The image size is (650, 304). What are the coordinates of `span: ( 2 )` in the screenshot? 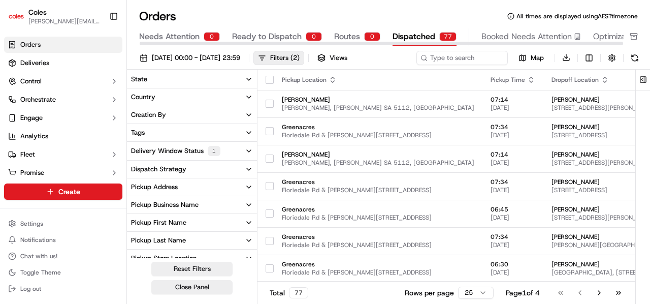 It's located at (295, 58).